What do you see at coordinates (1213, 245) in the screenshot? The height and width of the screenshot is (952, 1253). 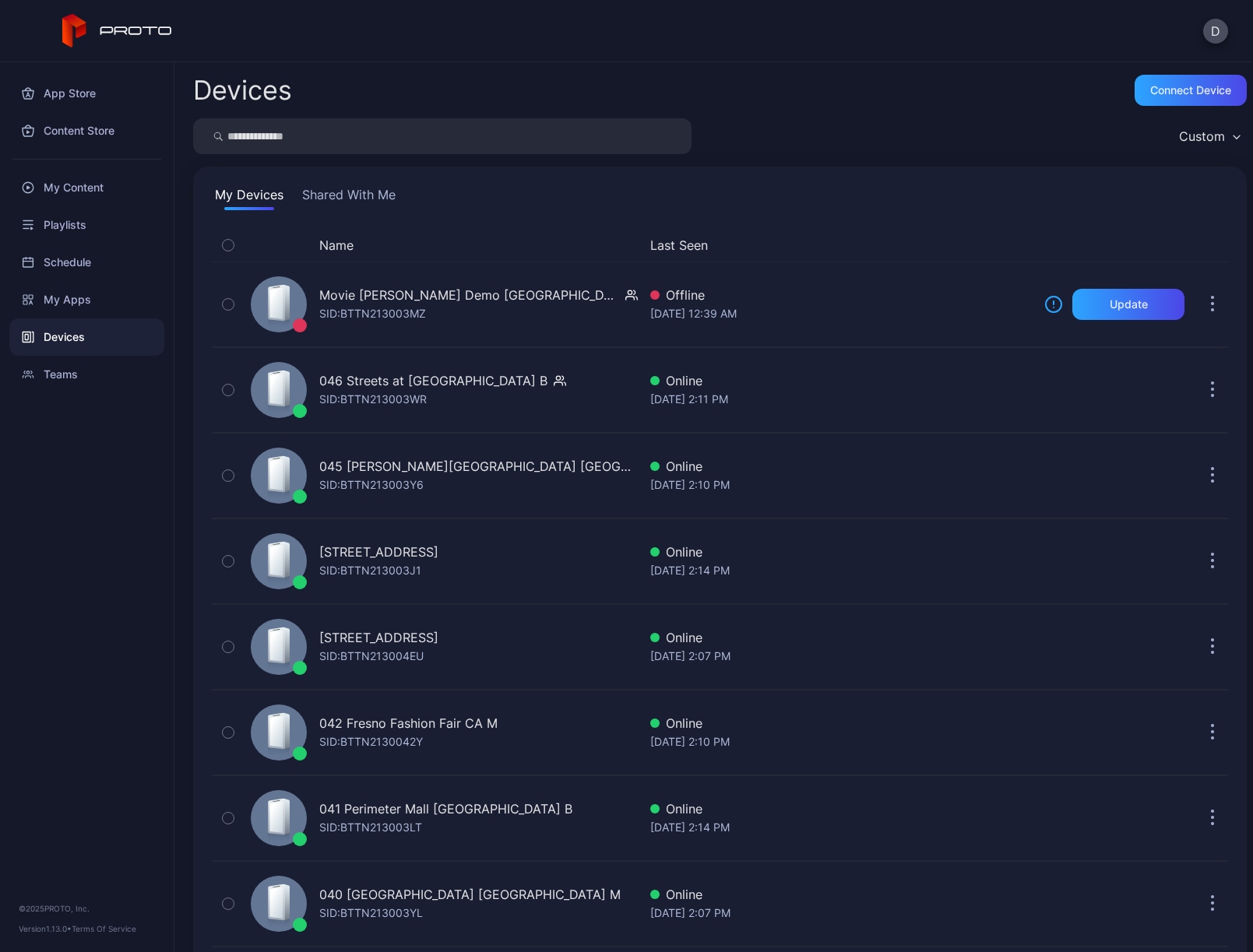 I see `div: Options` at bounding box center [1213, 245].